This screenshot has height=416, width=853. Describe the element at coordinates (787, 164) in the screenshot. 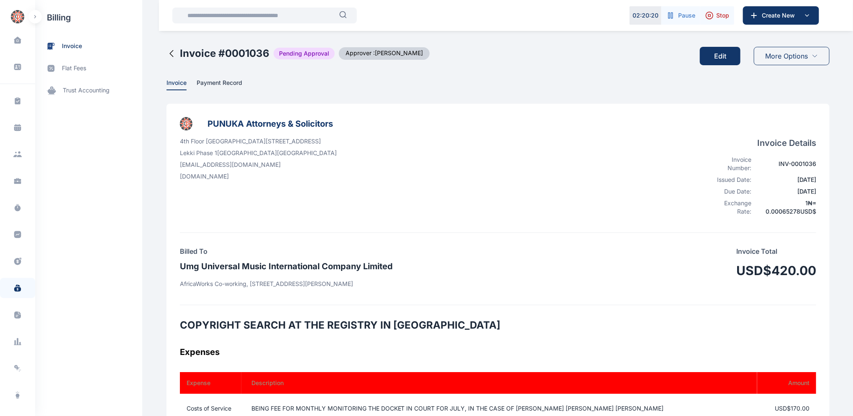

I see `div: INV-0001036` at that location.